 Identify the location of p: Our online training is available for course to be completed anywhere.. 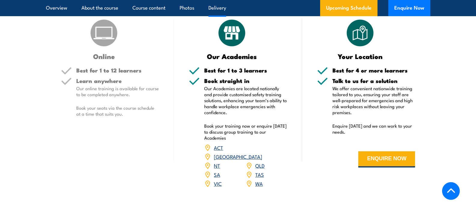
(118, 92).